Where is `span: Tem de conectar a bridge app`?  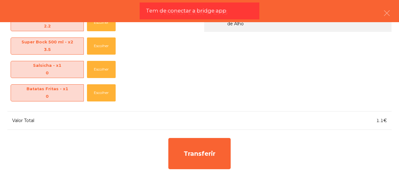
span: Tem de conectar a bridge app is located at coordinates (186, 11).